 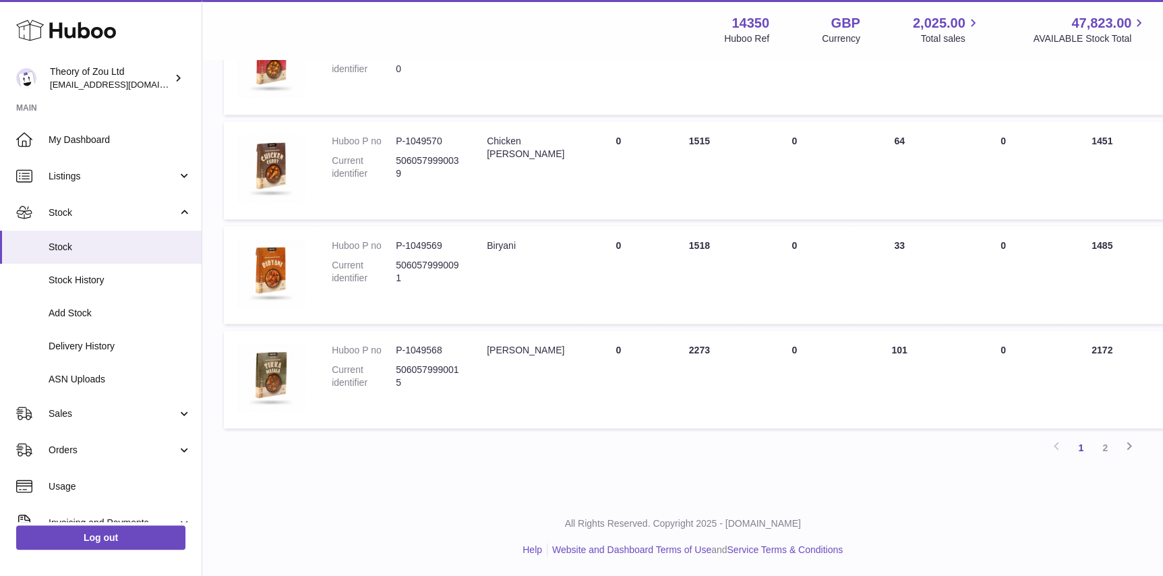 I want to click on a: 1, so click(x=1081, y=447).